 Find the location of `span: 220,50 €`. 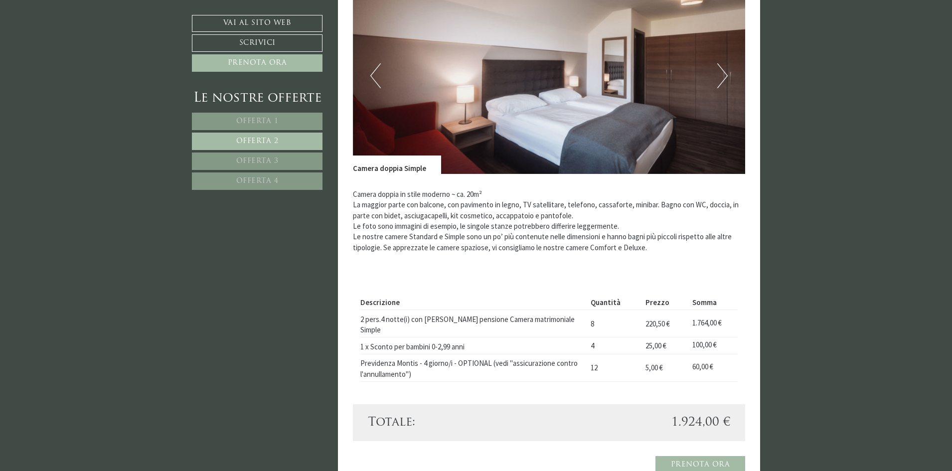

span: 220,50 € is located at coordinates (657, 323).